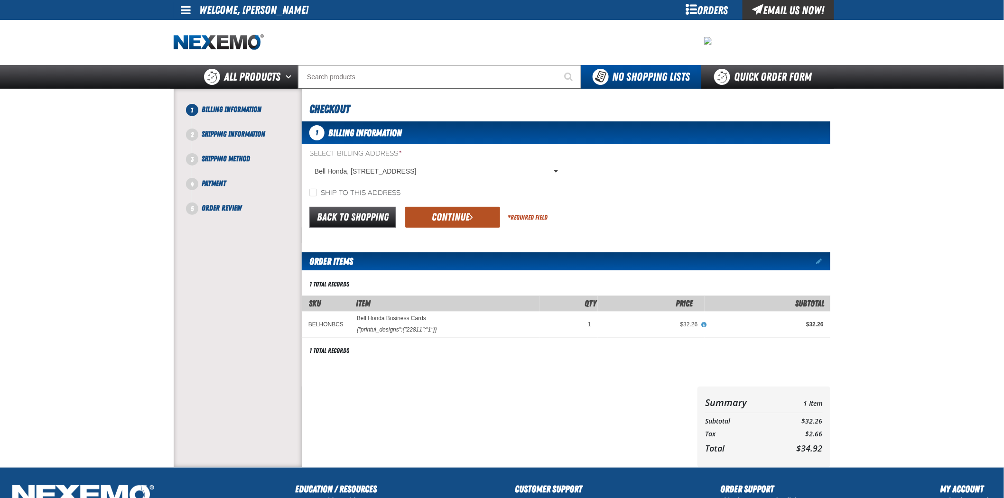  Describe the element at coordinates (247, 208) in the screenshot. I see `li: Order Review. Step 5 of 5. Not Completed` at that location.